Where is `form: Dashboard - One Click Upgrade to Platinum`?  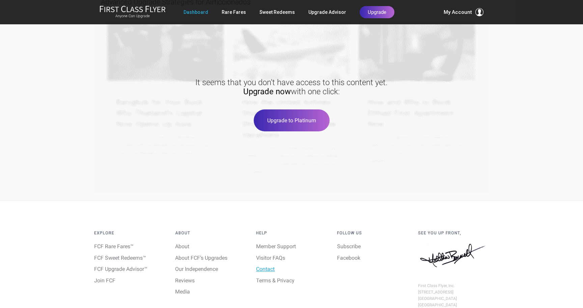
form: Dashboard - One Click Upgrade to Platinum is located at coordinates (292, 123).